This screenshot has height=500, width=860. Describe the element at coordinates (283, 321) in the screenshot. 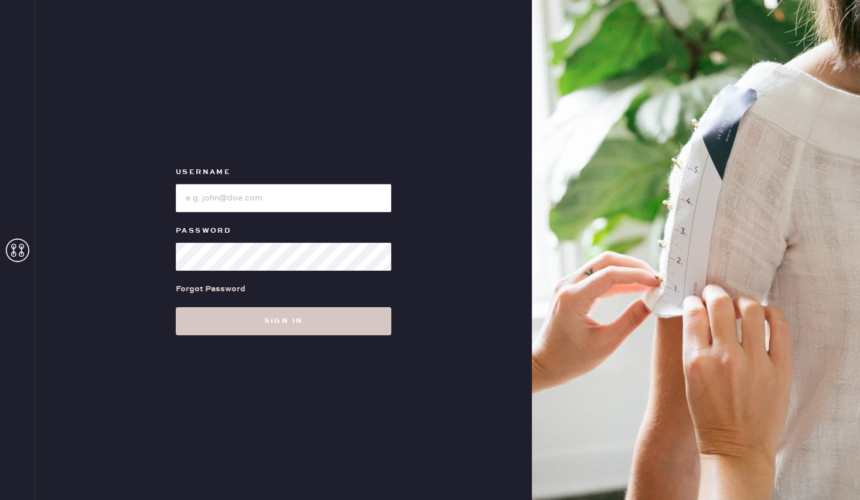

I see `button: Sign in` at that location.